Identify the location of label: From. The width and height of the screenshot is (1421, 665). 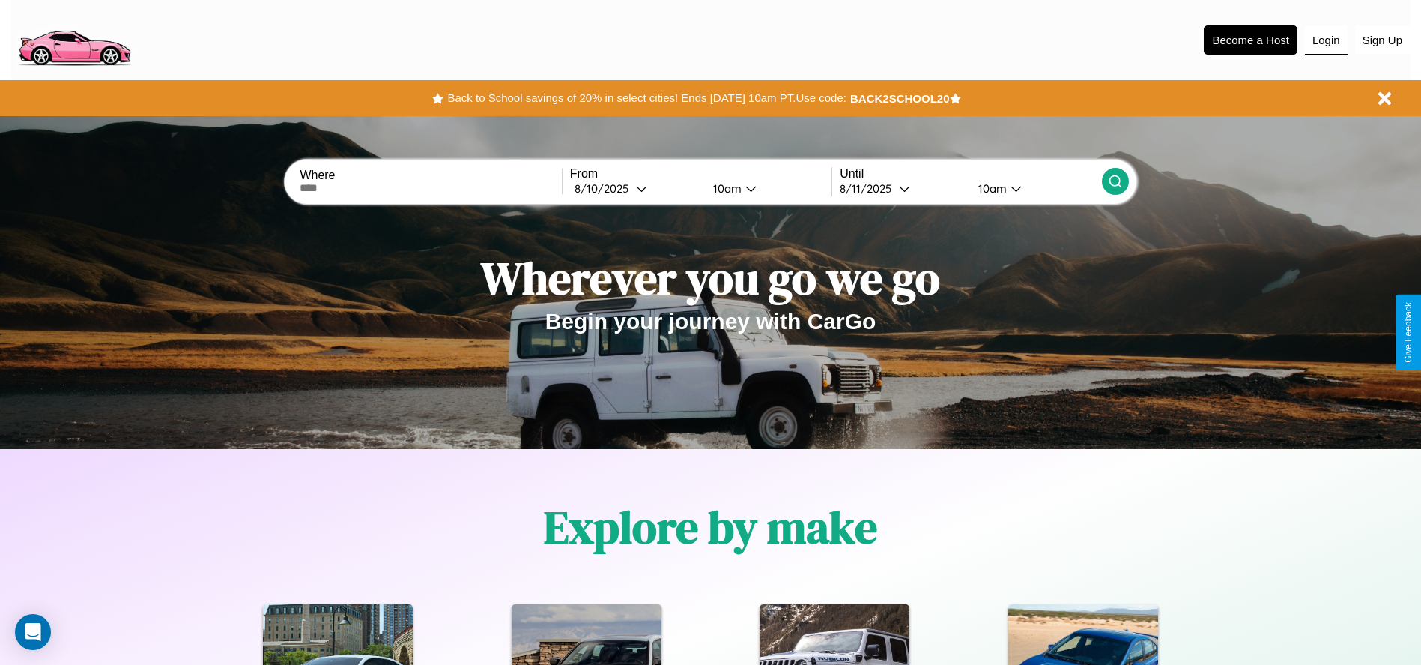
(701, 174).